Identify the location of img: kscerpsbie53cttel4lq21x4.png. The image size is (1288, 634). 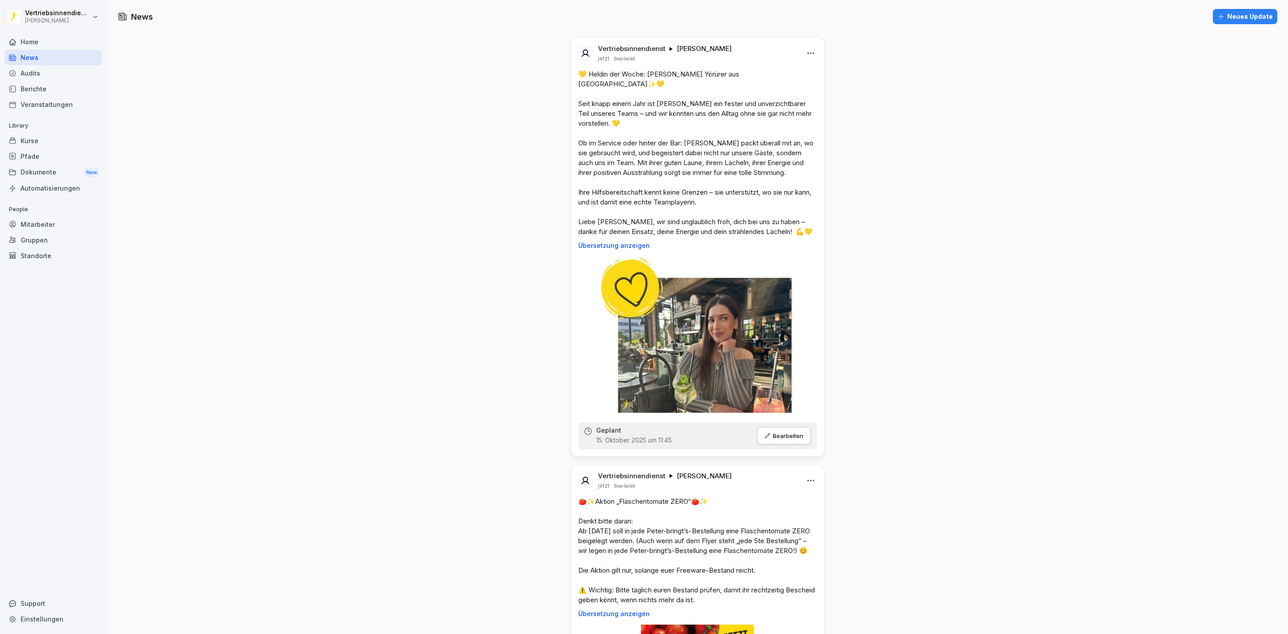
(698, 335).